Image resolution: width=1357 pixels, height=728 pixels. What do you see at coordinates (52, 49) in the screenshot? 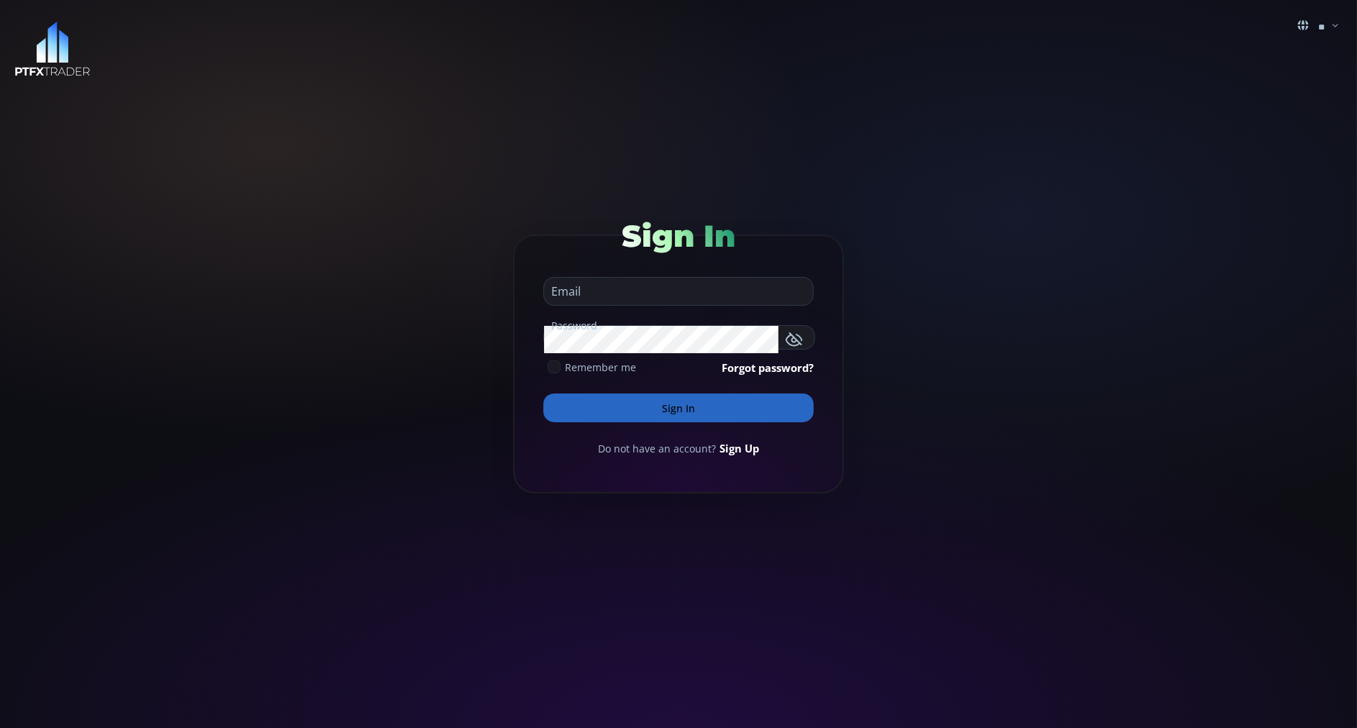
I see `img: LOGO` at bounding box center [52, 49].